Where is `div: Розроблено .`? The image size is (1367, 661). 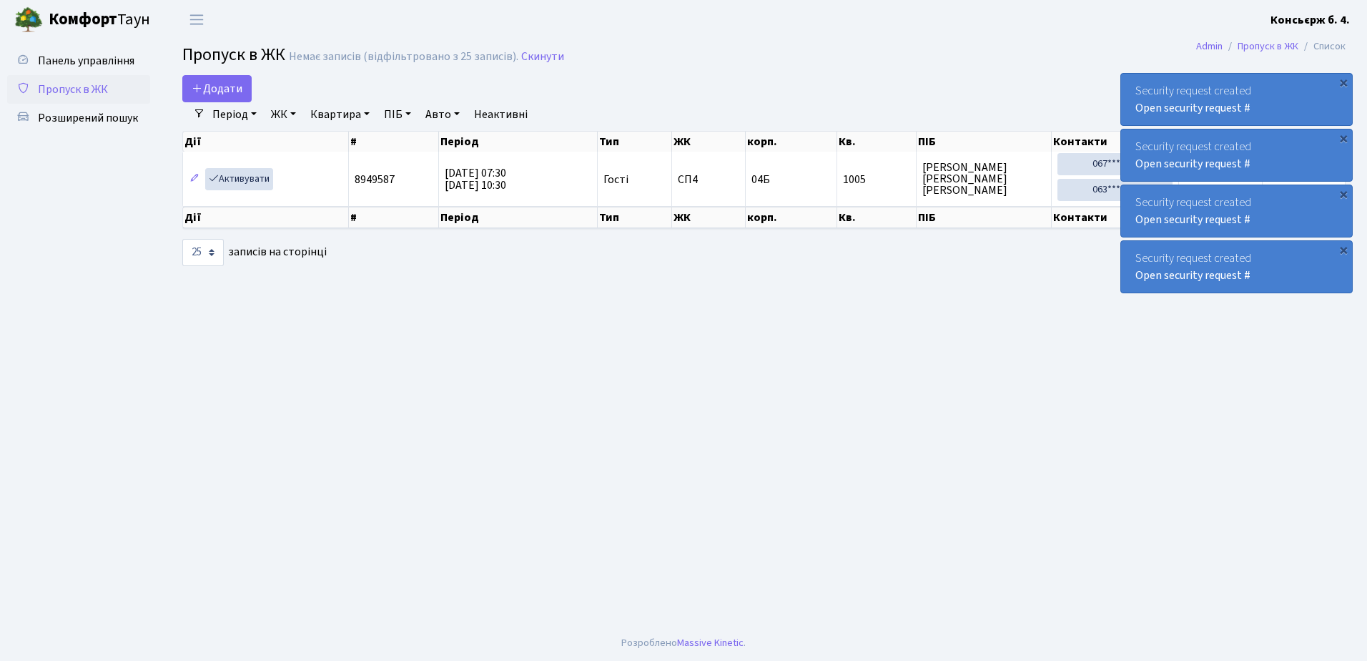
div: Розроблено . is located at coordinates (684, 643).